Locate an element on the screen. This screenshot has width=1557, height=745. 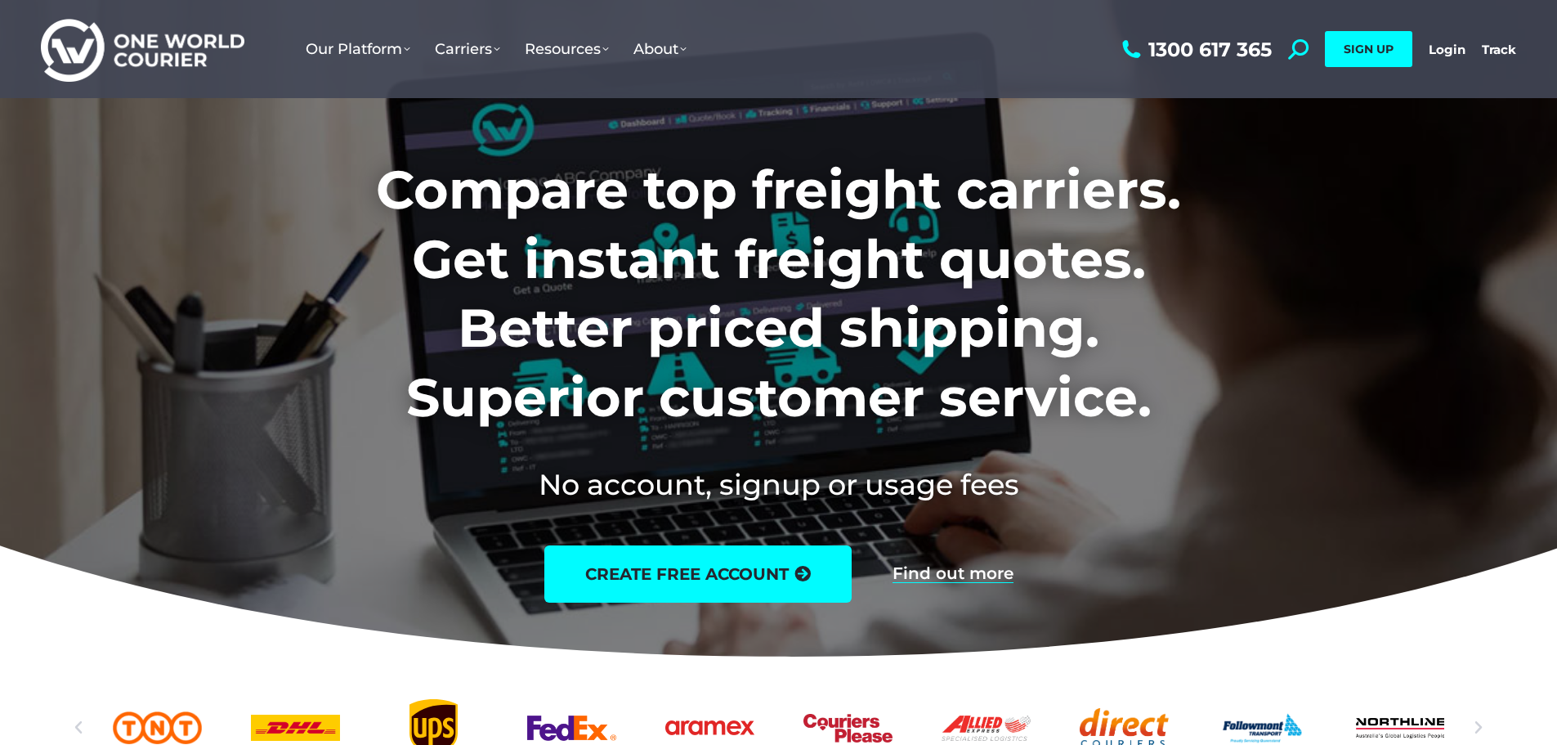
span: About is located at coordinates (660, 49).